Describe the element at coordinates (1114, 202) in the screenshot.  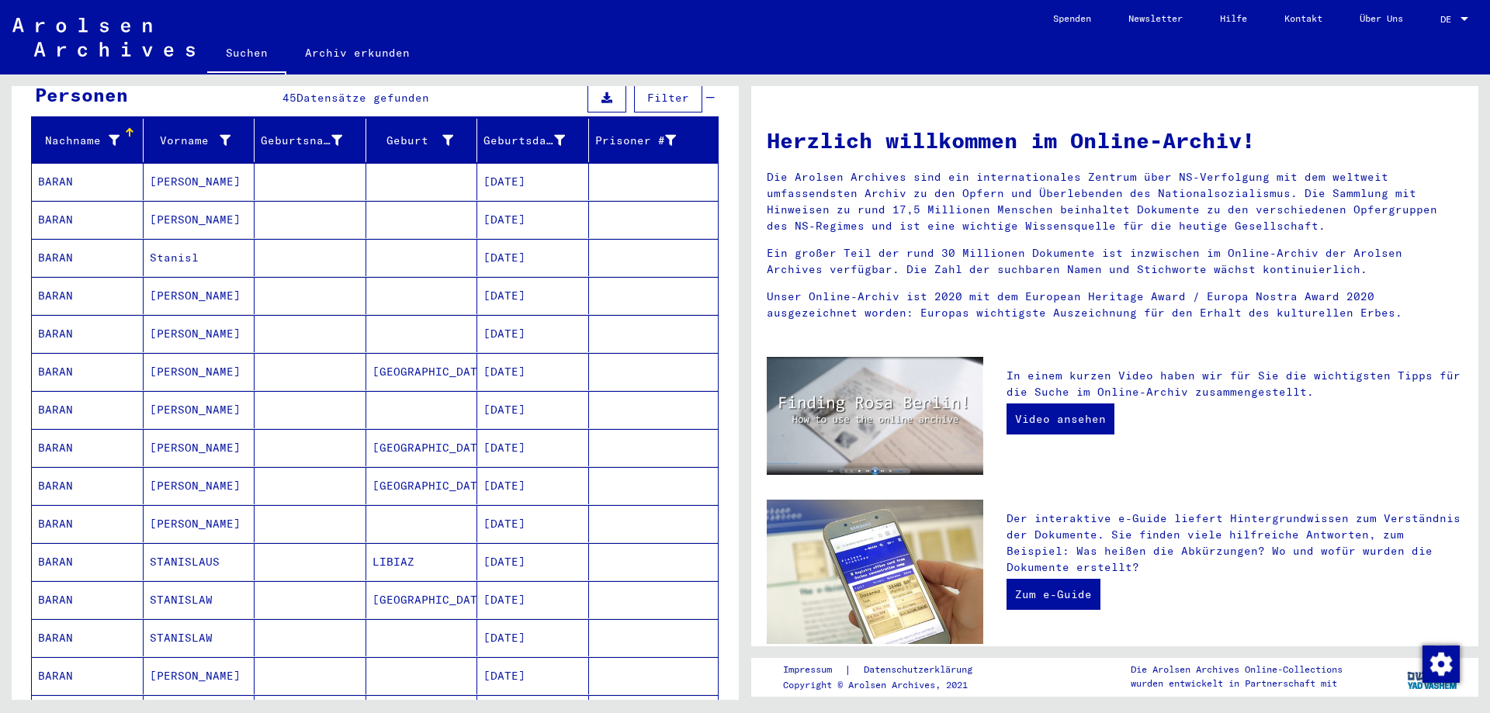
I see `p: Die Arolsen Archives sind ein internationales Zentrum über NS-Verfolgung mit dem weltweit umfasse...` at that location.